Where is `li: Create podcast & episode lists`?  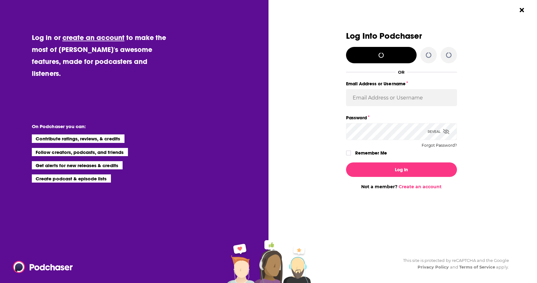
li: Create podcast & episode lists is located at coordinates (71, 179).